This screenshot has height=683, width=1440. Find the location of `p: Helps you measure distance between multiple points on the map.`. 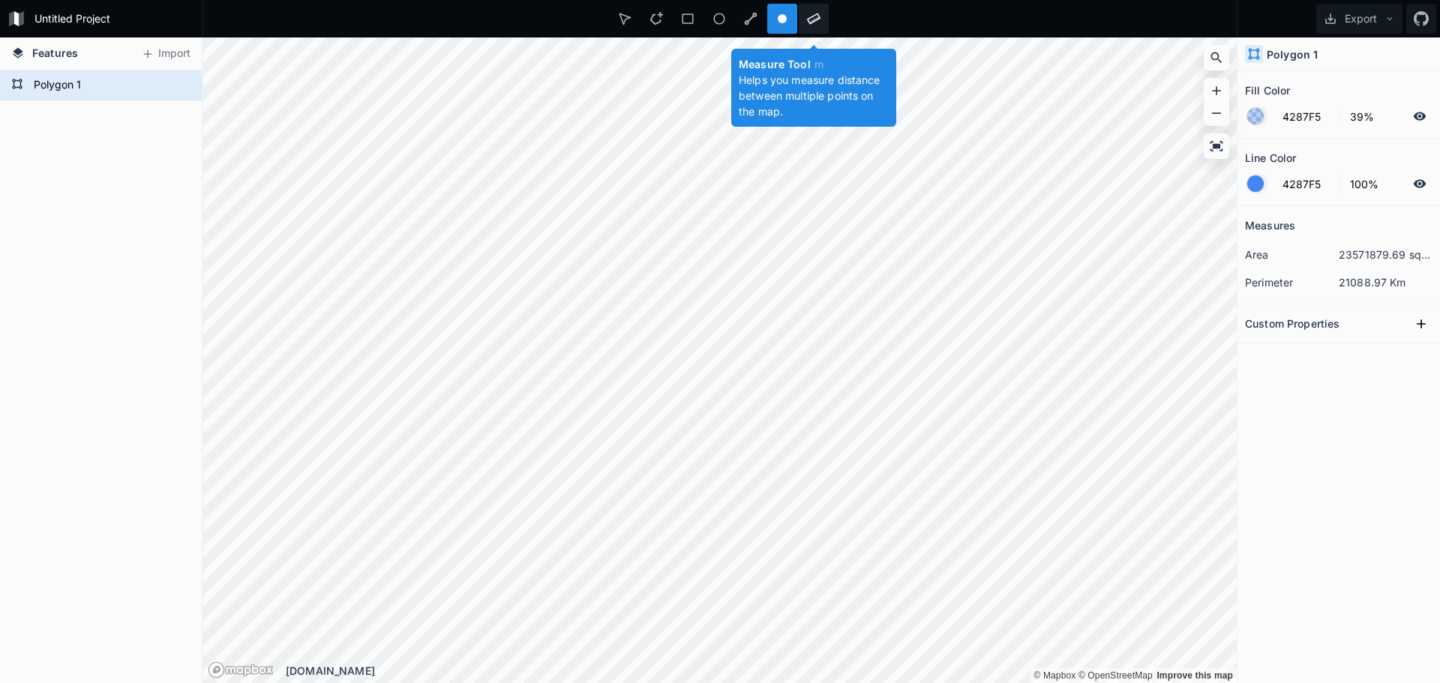

p: Helps you measure distance between multiple points on the map. is located at coordinates (814, 95).